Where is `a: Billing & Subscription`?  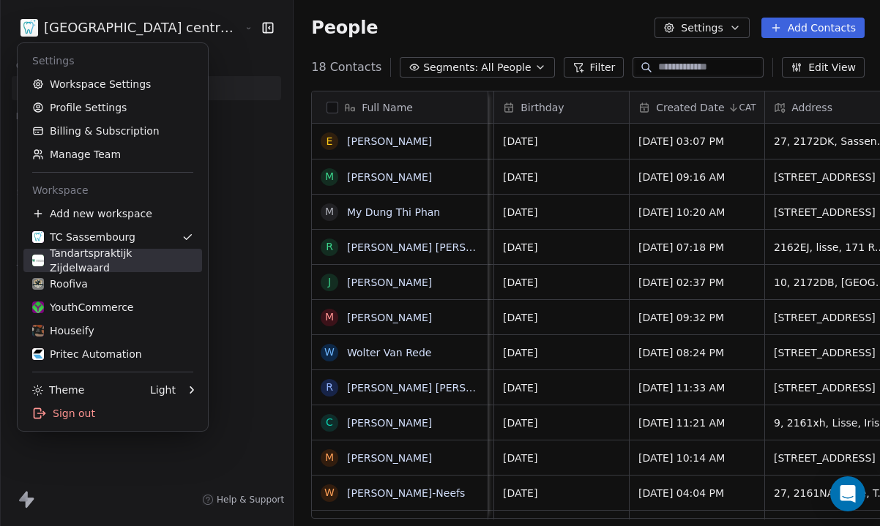
a: Billing & Subscription is located at coordinates (113, 131).